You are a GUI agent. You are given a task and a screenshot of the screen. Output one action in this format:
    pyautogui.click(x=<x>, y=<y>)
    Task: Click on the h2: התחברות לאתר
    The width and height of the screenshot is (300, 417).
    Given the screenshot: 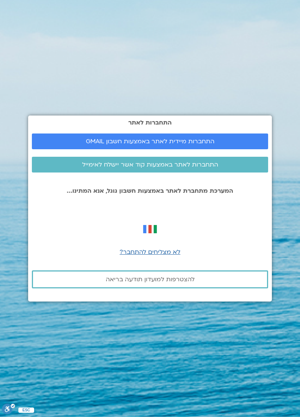 What is the action you would take?
    pyautogui.click(x=150, y=123)
    